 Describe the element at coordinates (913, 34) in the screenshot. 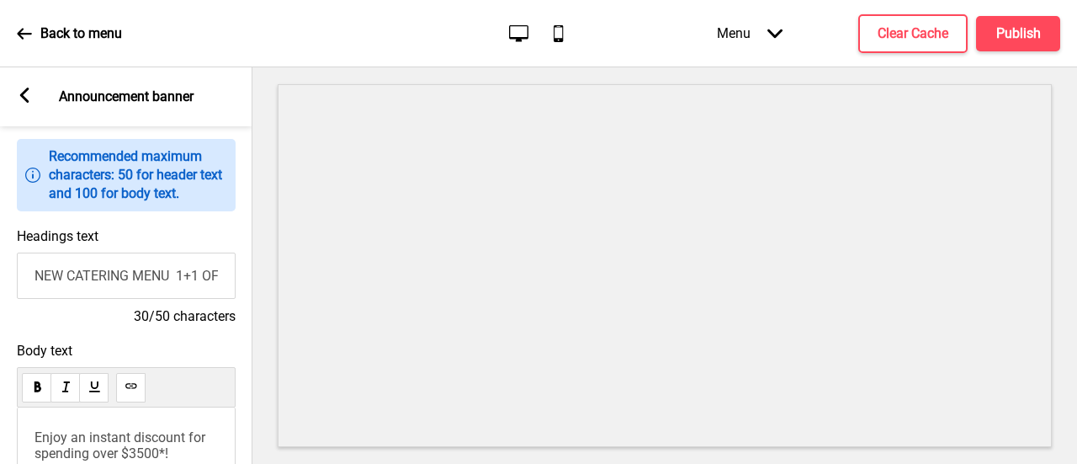

I see `button: Clear Cache` at that location.